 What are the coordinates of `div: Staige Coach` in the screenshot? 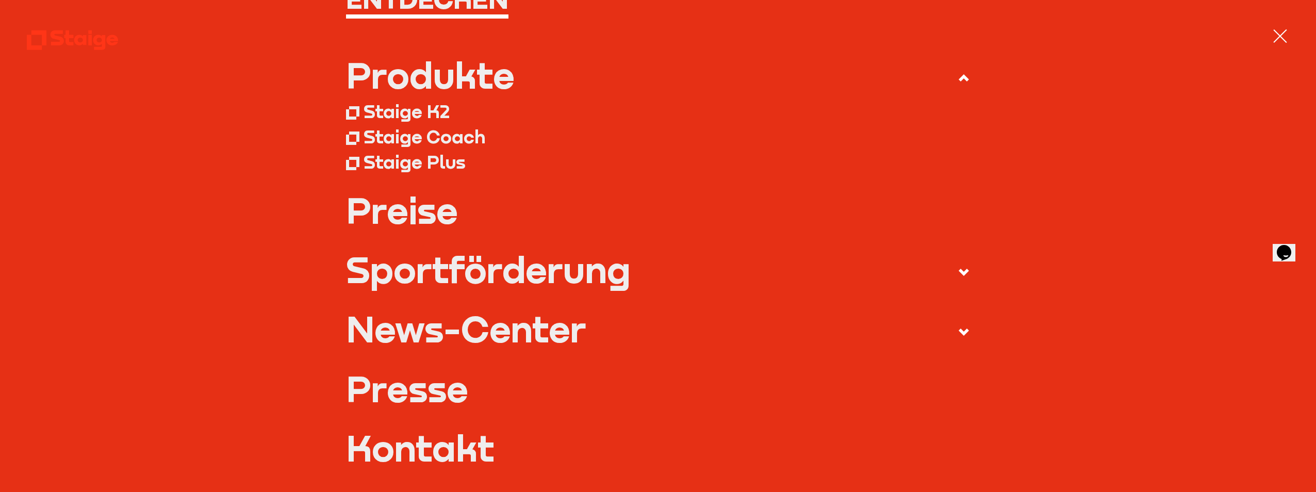 It's located at (425, 136).